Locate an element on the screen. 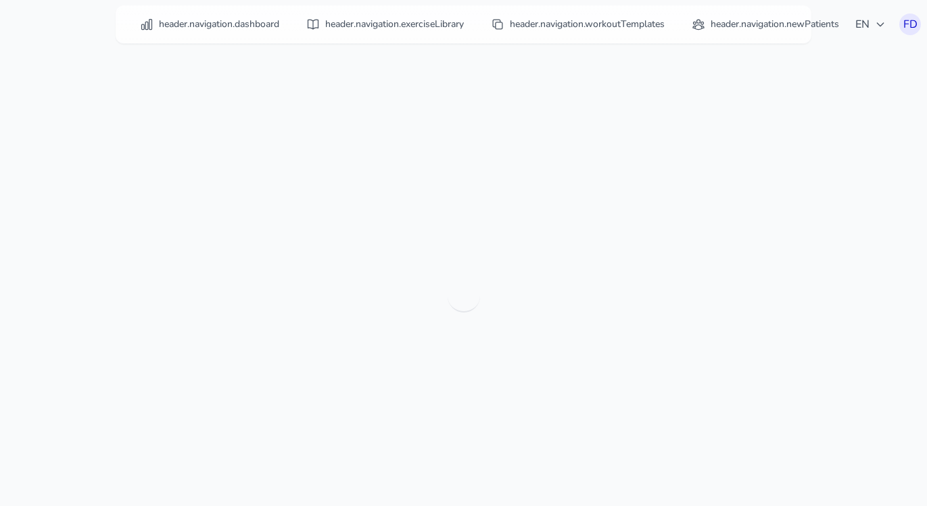 The width and height of the screenshot is (927, 506). a: header.navigation.exerciseLibrary is located at coordinates (385, 24).